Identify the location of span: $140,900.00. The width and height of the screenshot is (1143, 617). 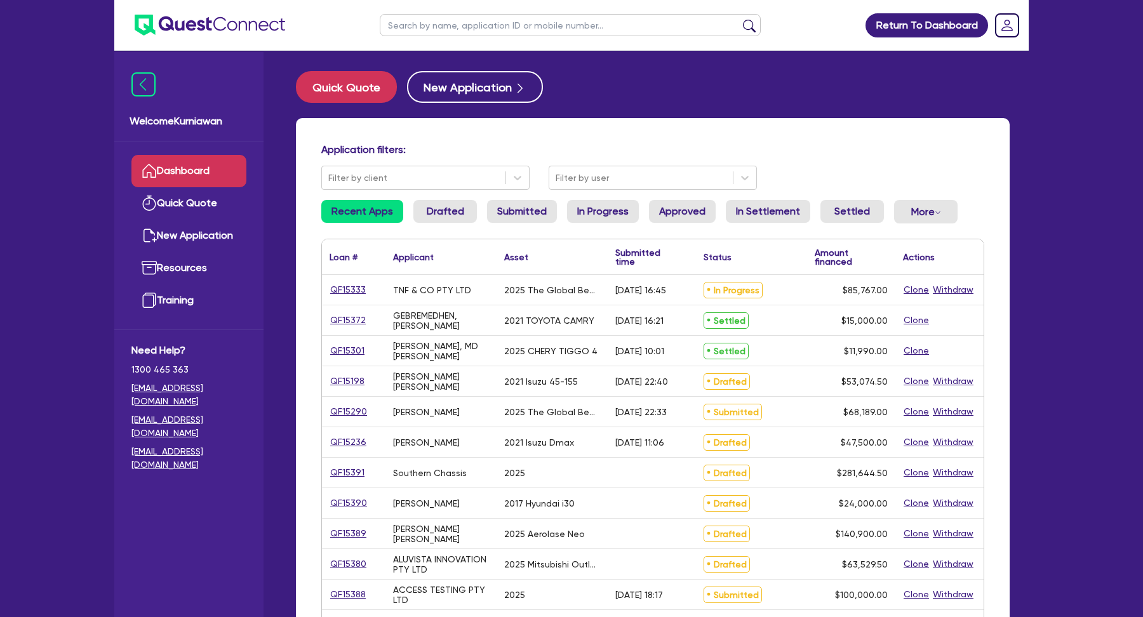
(862, 534).